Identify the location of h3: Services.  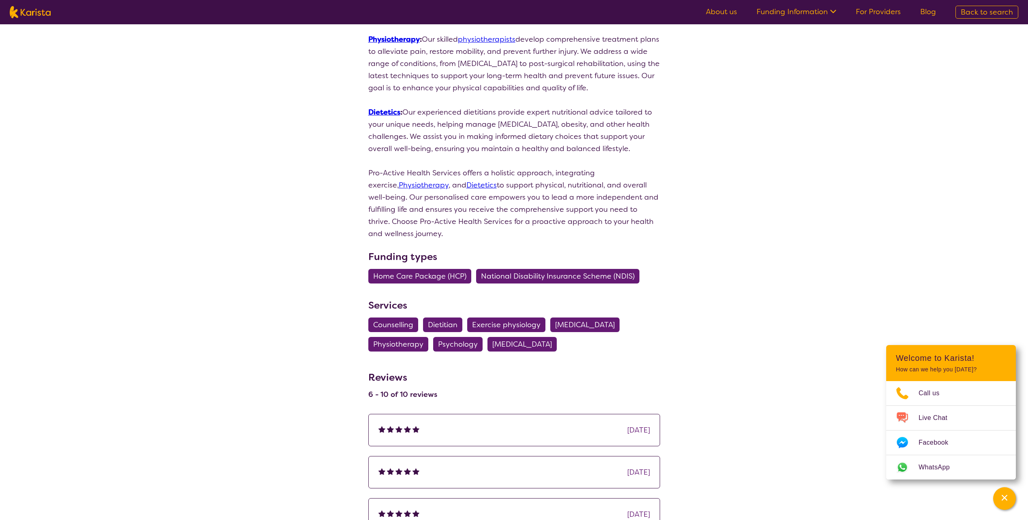
(514, 305).